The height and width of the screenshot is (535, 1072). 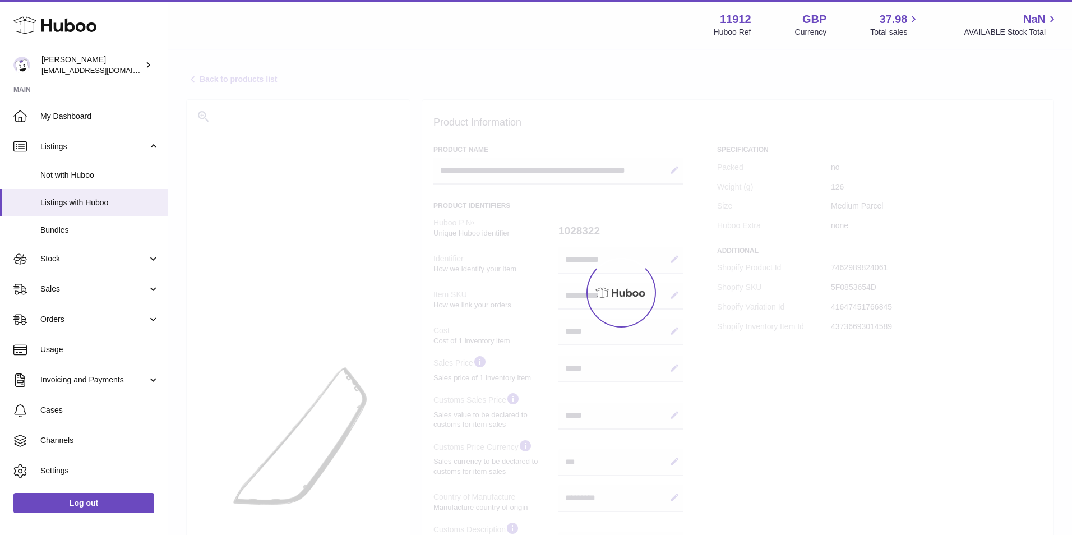 What do you see at coordinates (895, 25) in the screenshot?
I see `a: 37.98 Total sales` at bounding box center [895, 25].